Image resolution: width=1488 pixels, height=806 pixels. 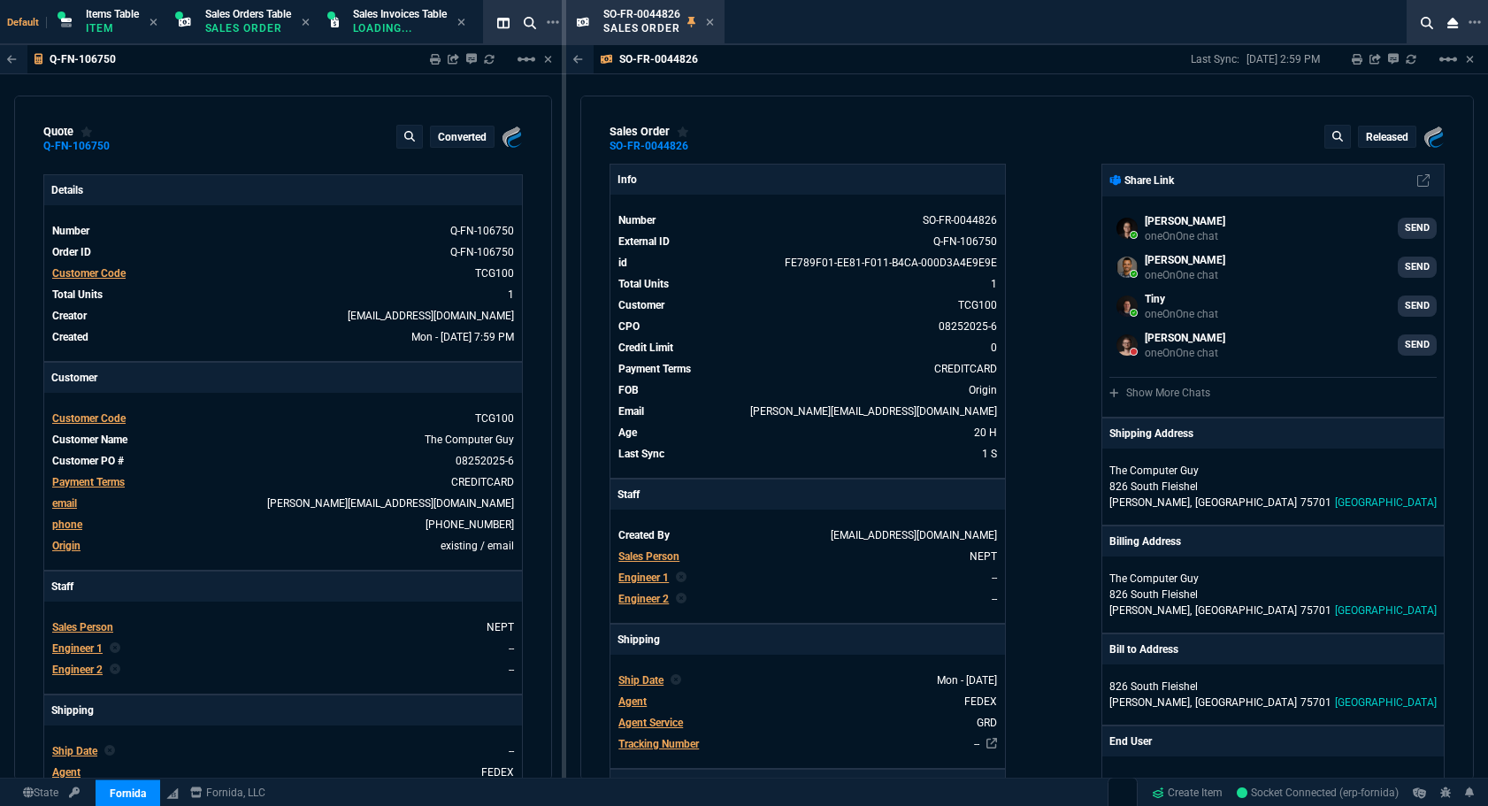 What do you see at coordinates (980, 702) in the screenshot?
I see `span: FEDEX` at bounding box center [980, 702].